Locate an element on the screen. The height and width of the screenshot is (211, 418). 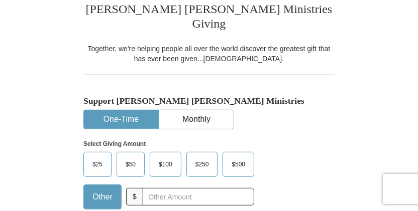
span: $250 is located at coordinates (202, 165).